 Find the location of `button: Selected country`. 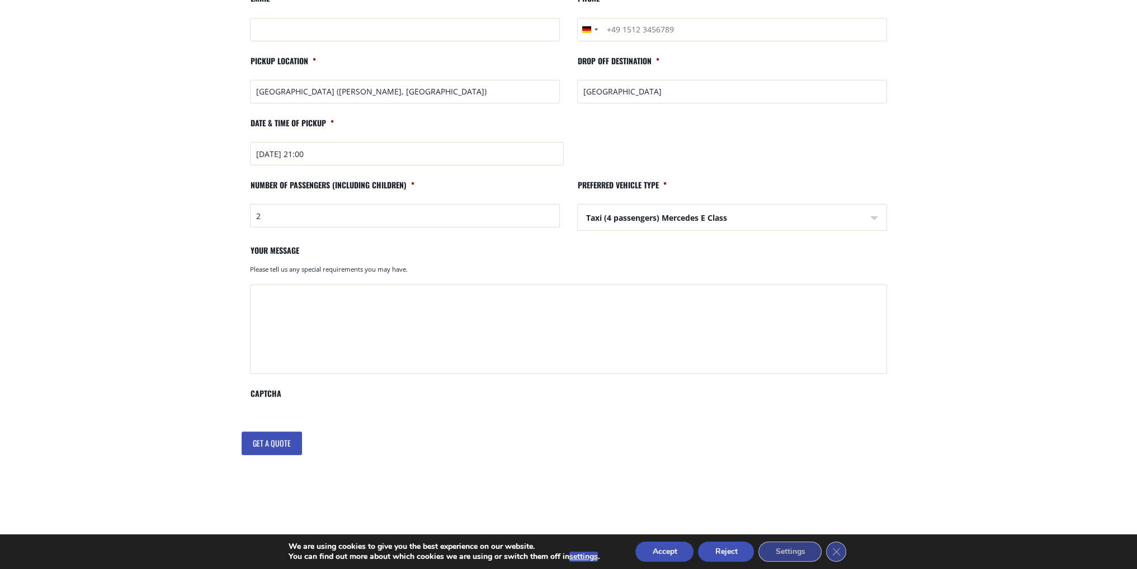

button: Selected country is located at coordinates (589, 30).